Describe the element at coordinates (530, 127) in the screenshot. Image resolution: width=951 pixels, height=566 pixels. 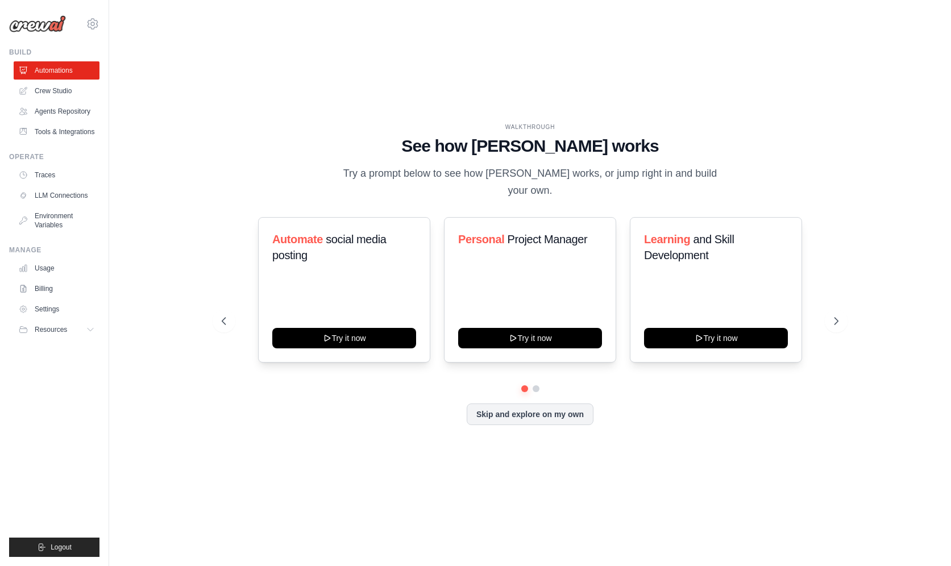
I see `div: WALKTHROUGH` at that location.